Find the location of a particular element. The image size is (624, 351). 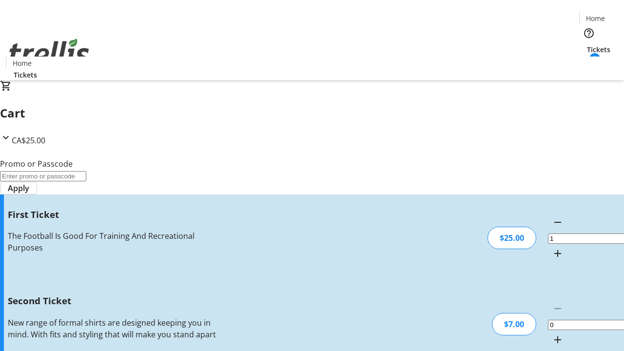

div: $7.00 is located at coordinates (514, 324).